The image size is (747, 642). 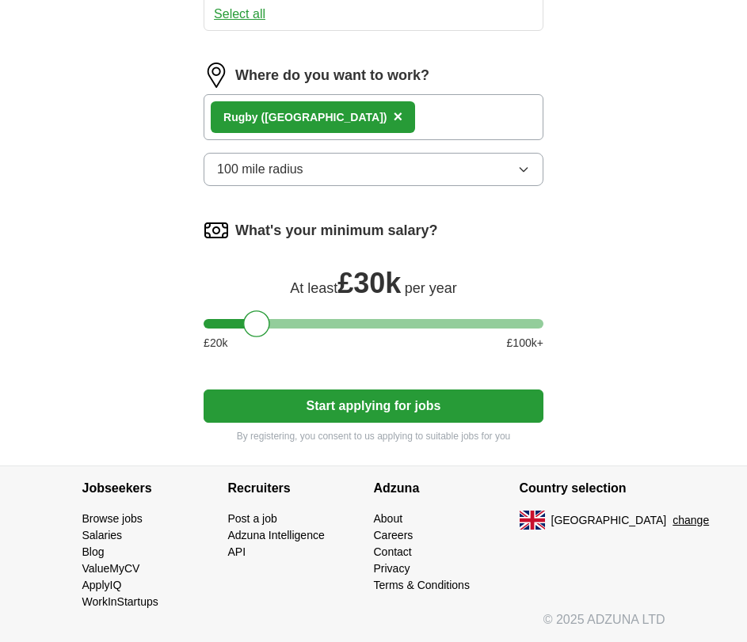 What do you see at coordinates (592, 489) in the screenshot?
I see `h4: Country selection` at bounding box center [592, 489].